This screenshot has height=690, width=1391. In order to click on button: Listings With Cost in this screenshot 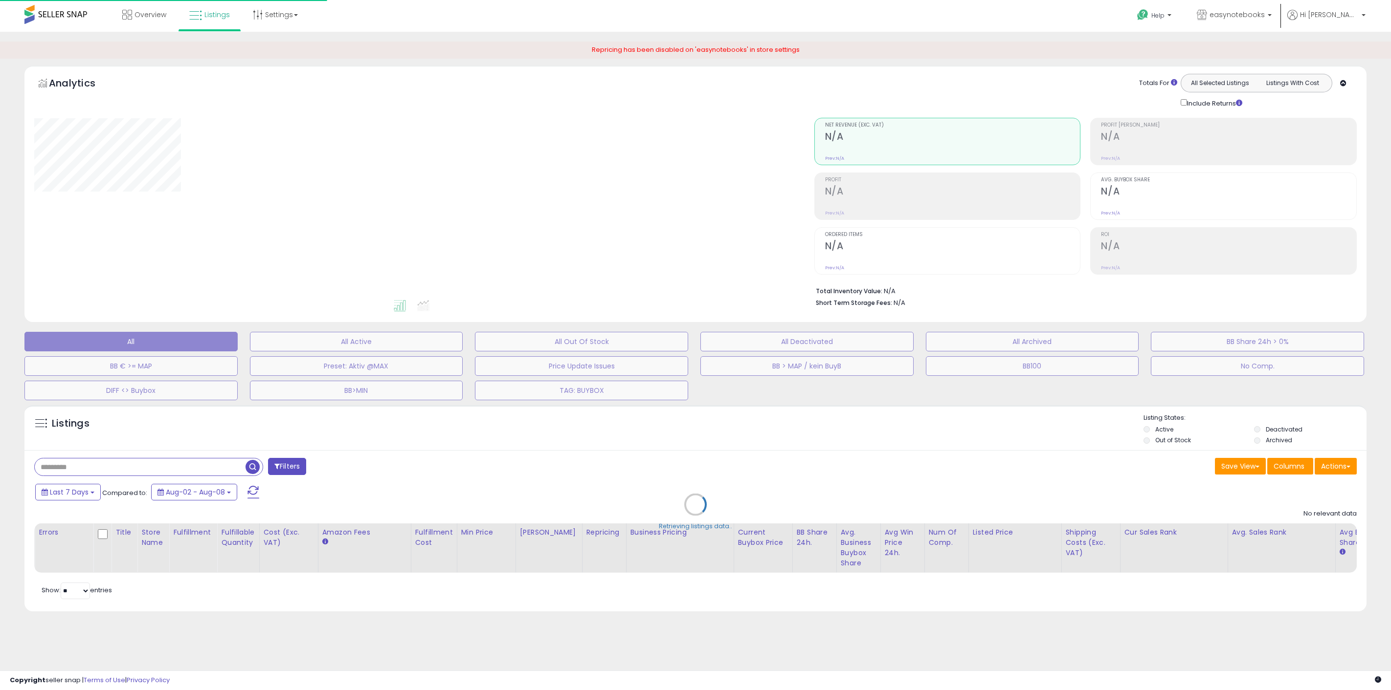, I will do `click(1292, 83)`.